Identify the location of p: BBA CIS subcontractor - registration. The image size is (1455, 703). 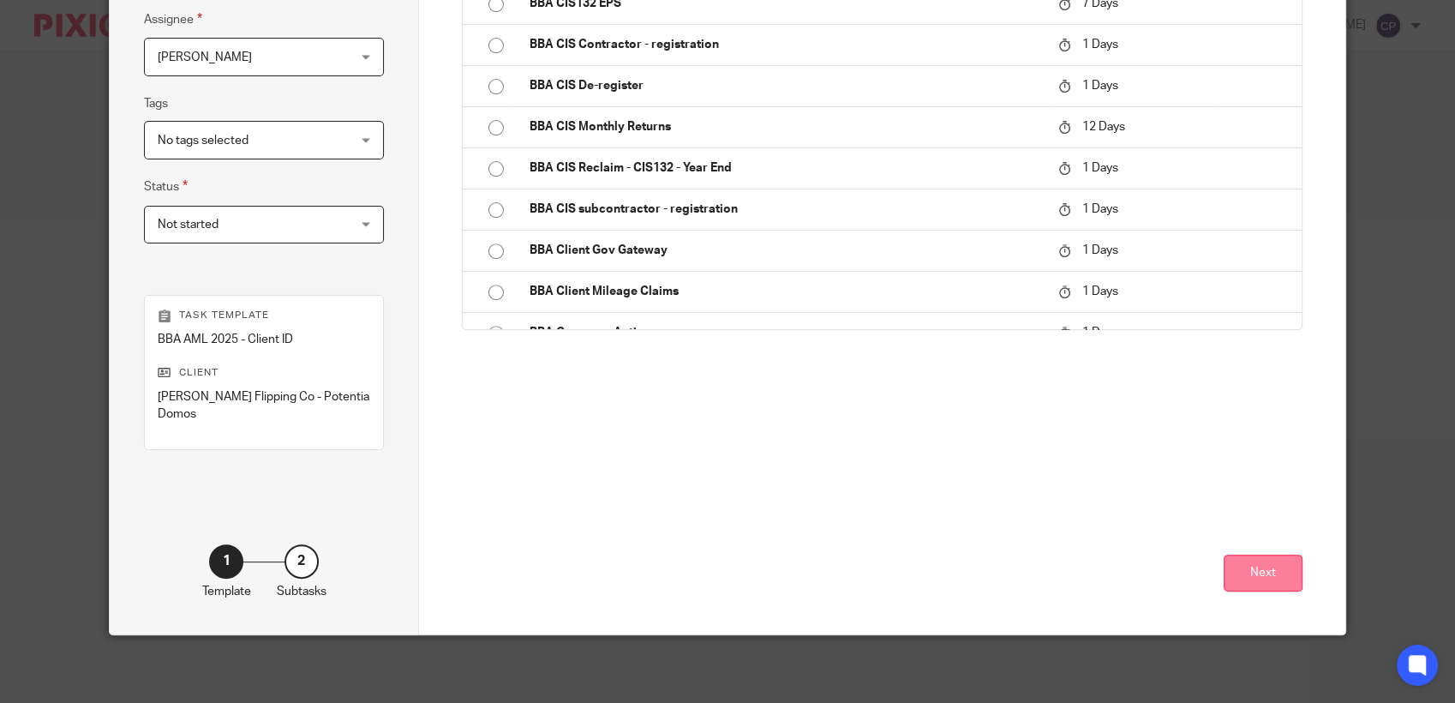
(785, 209).